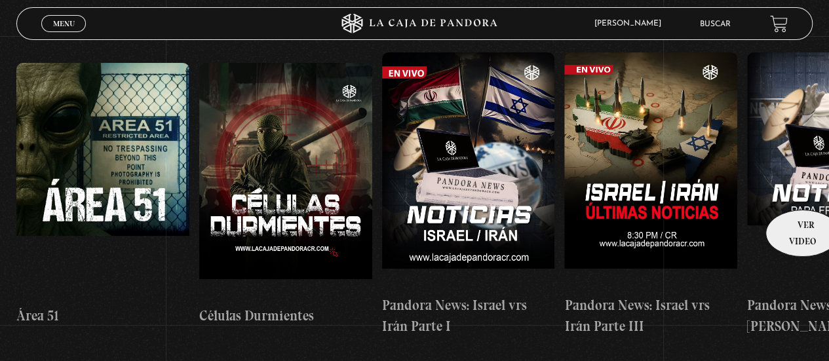 This screenshot has height=361, width=829. Describe the element at coordinates (715, 24) in the screenshot. I see `a: Buscar` at that location.